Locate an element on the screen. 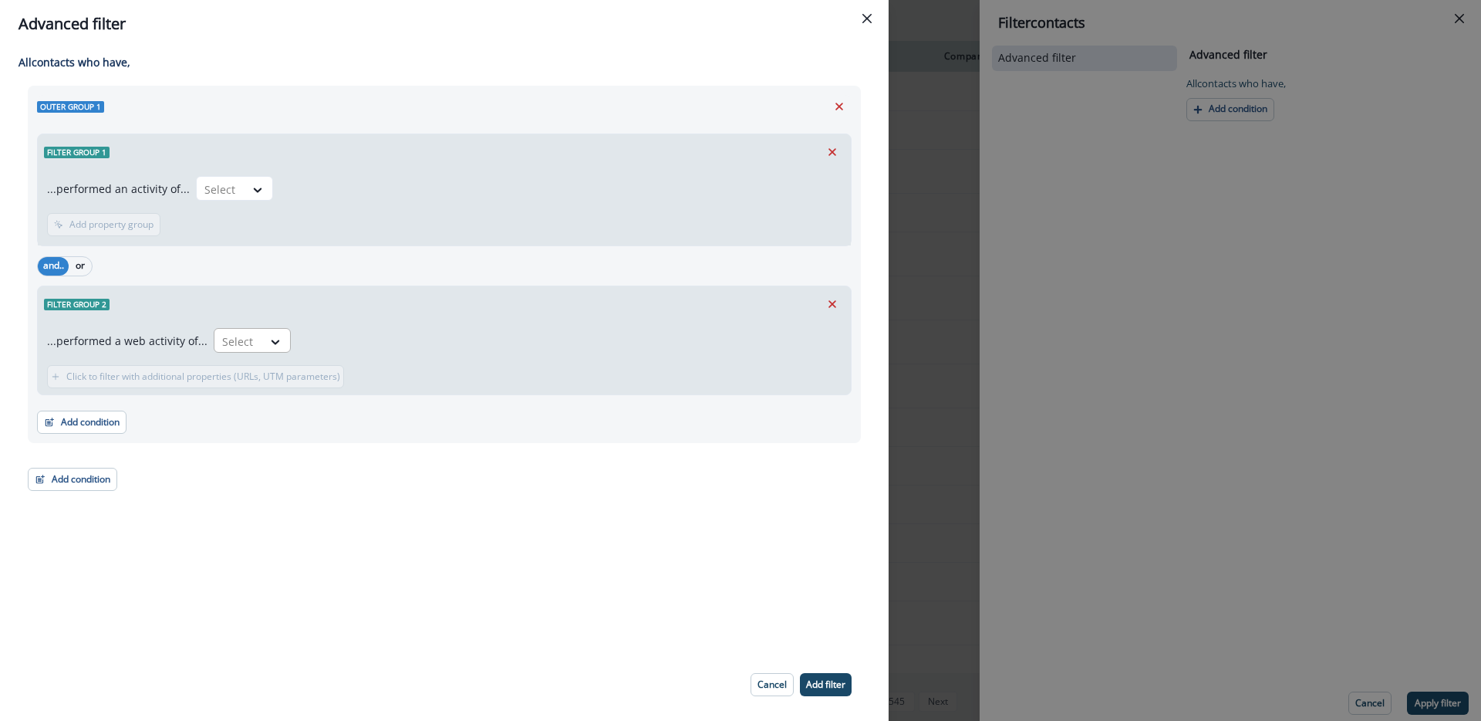 The width and height of the screenshot is (1481, 721). p: Cancel is located at coordinates (772, 684).